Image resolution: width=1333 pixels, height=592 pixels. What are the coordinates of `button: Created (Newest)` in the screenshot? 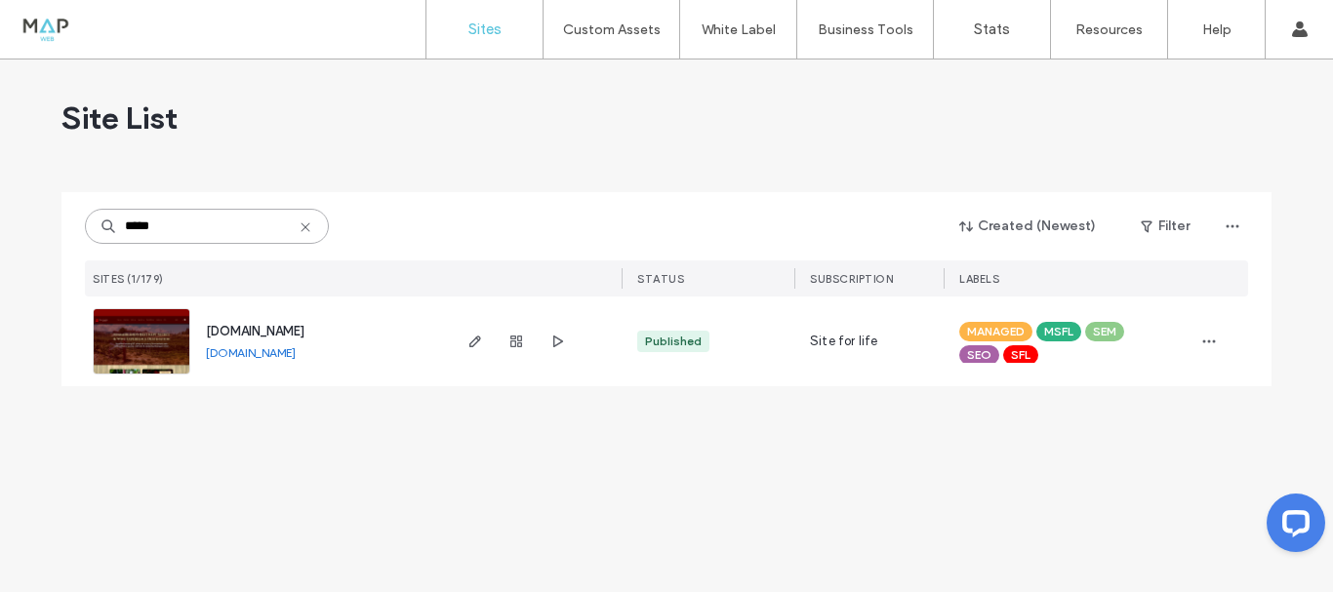 It's located at (1028, 226).